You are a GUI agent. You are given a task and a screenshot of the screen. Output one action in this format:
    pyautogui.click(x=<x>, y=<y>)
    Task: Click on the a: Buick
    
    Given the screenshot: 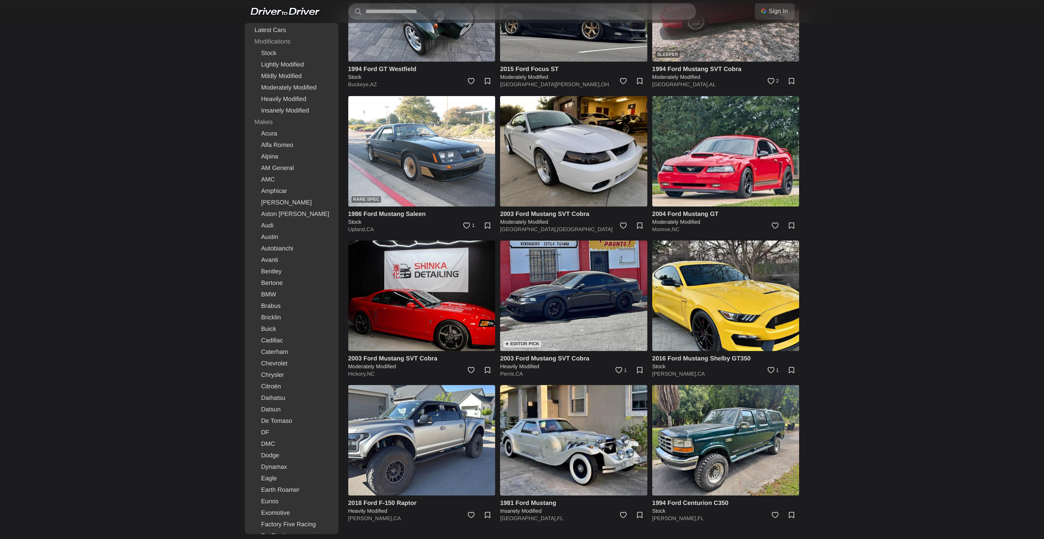 What is the action you would take?
    pyautogui.click(x=292, y=329)
    